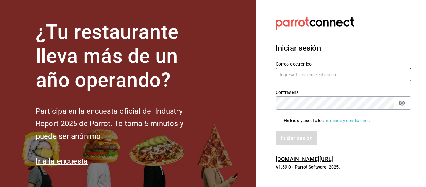  What do you see at coordinates (347, 120) in the screenshot?
I see `a: Términos y condiciones.` at bounding box center [347, 120].